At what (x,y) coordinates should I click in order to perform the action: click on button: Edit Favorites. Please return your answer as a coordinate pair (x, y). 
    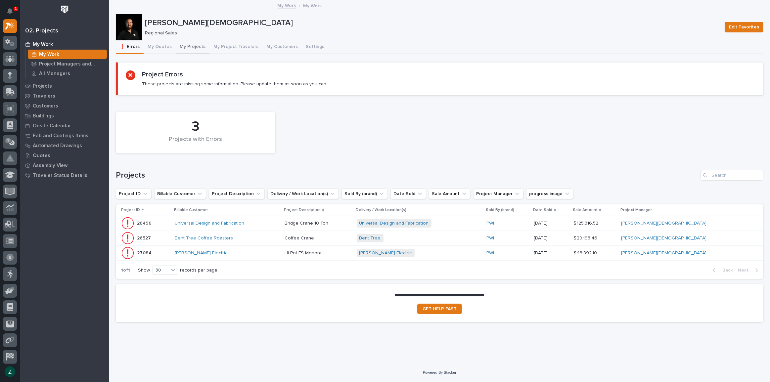
    Looking at the image, I should click on (744, 27).